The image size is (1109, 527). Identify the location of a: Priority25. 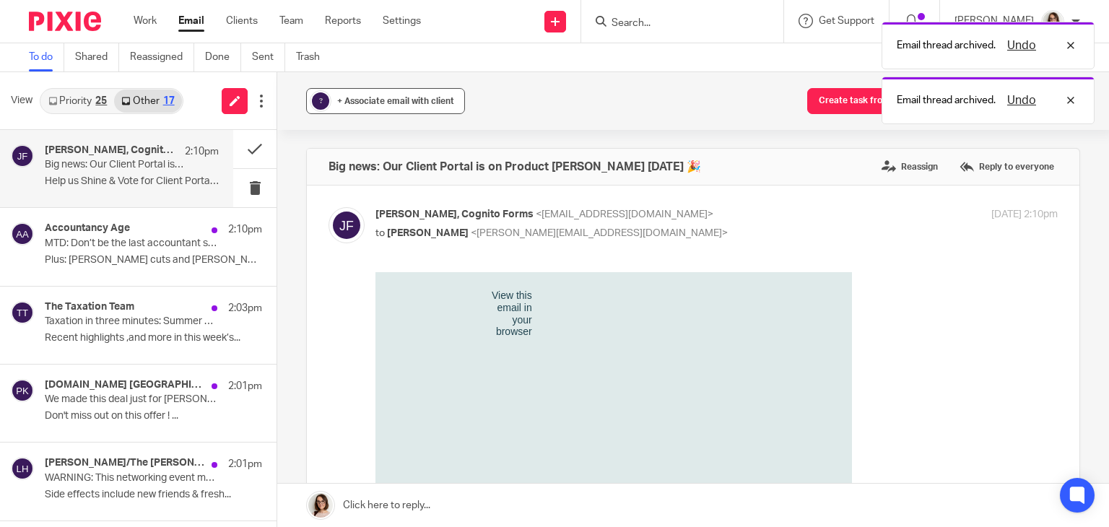
(77, 101).